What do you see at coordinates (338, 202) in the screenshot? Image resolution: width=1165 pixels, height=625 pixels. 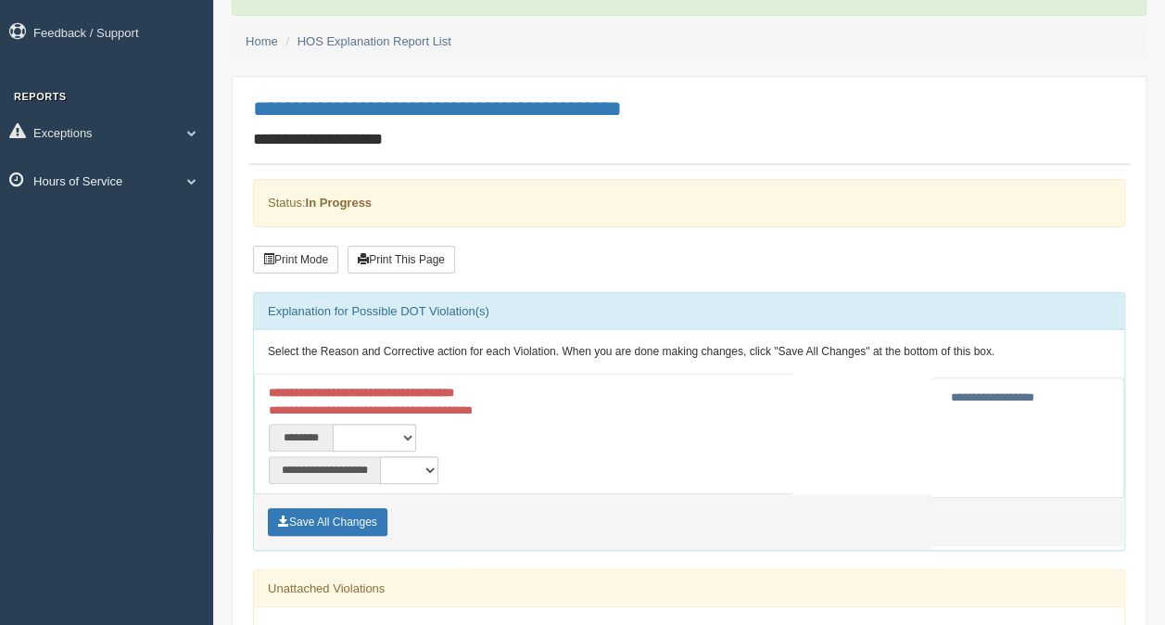 I see `strong: In Progress` at bounding box center [338, 202].